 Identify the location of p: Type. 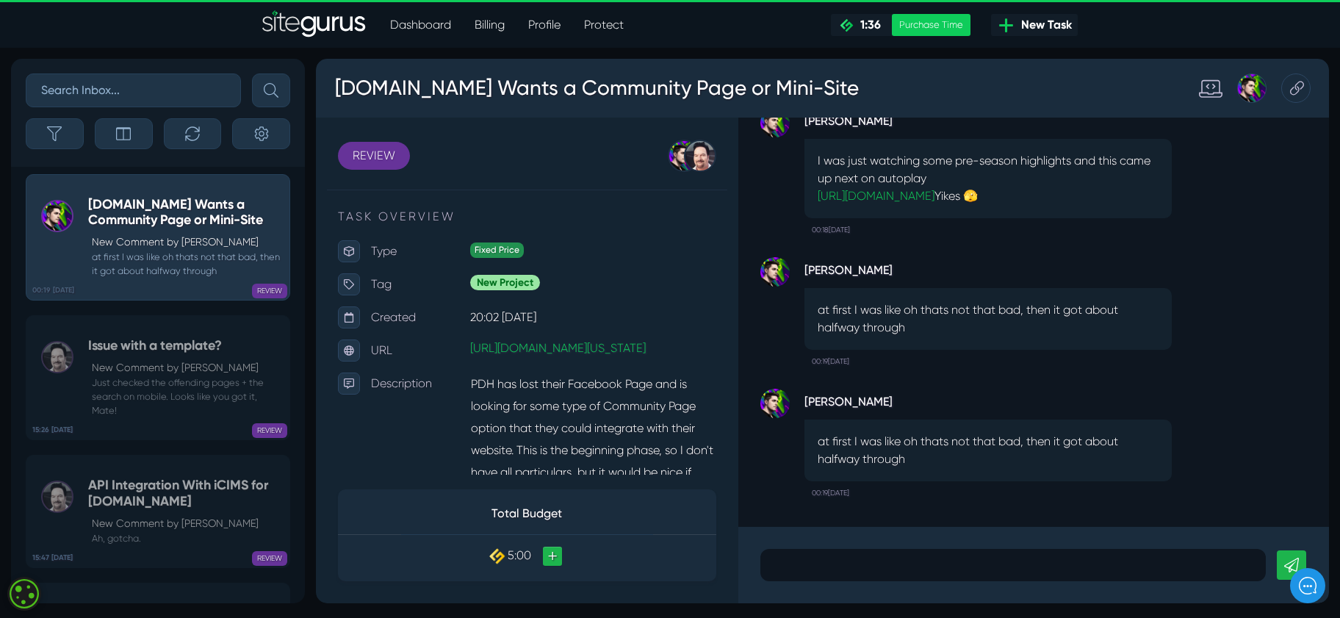
(104, 193).